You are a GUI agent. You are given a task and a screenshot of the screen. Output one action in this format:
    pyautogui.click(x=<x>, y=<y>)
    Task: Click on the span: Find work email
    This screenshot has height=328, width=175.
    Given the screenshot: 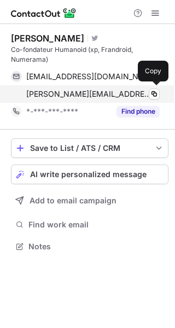 What is the action you would take?
    pyautogui.click(x=96, y=225)
    